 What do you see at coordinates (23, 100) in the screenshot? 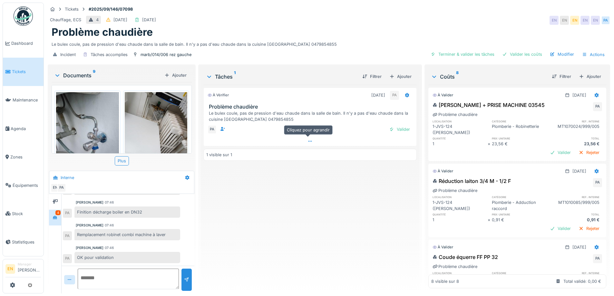
I see `a: Maintenance` at bounding box center [23, 100].